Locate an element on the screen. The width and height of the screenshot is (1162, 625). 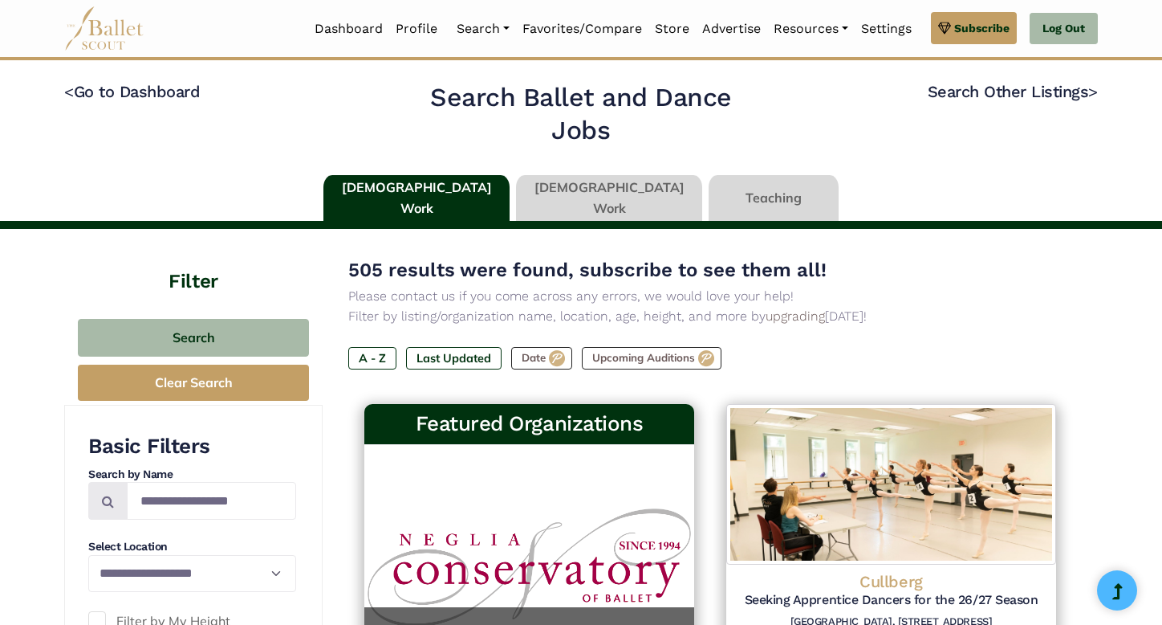
label: Date is located at coordinates (542, 358).